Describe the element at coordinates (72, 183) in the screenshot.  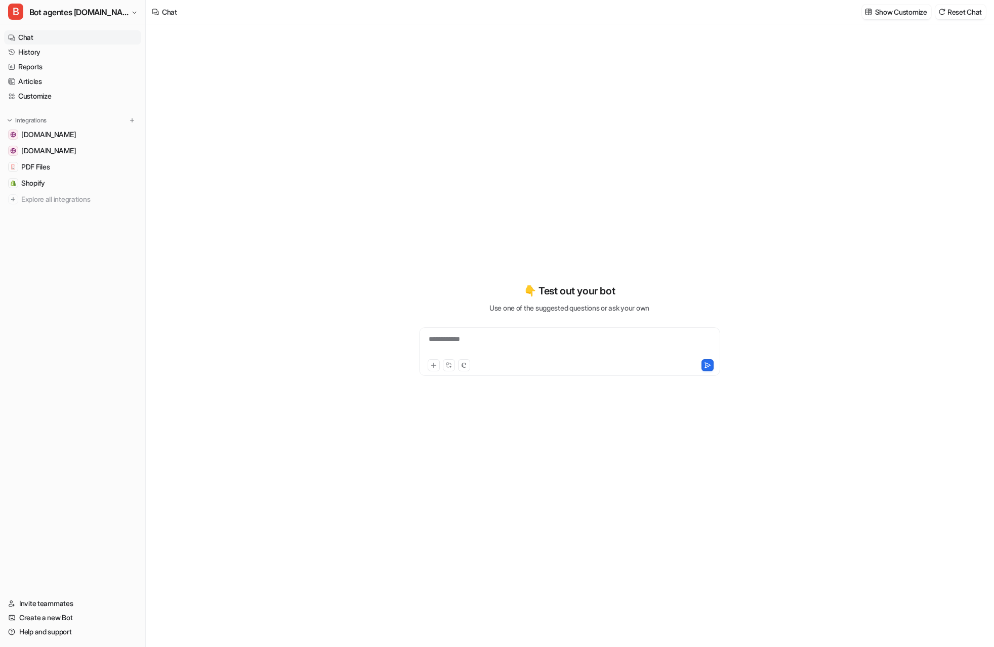
I see `a: ShopifyShopify` at that location.